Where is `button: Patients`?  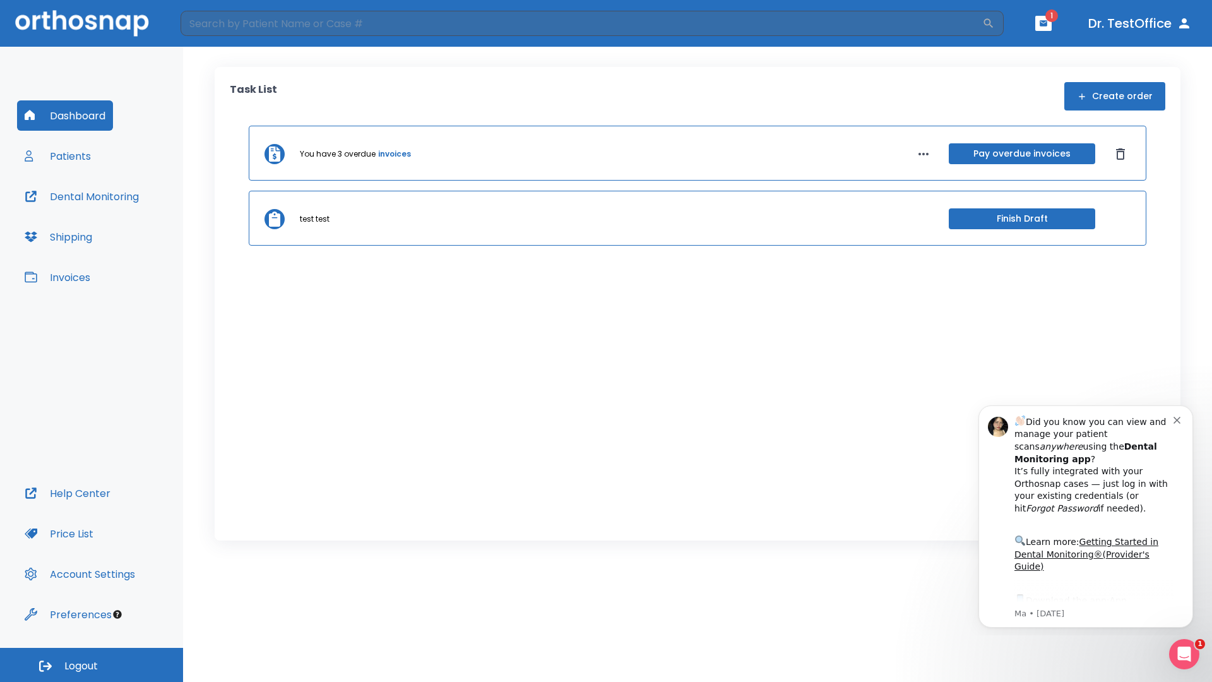 button: Patients is located at coordinates (57, 156).